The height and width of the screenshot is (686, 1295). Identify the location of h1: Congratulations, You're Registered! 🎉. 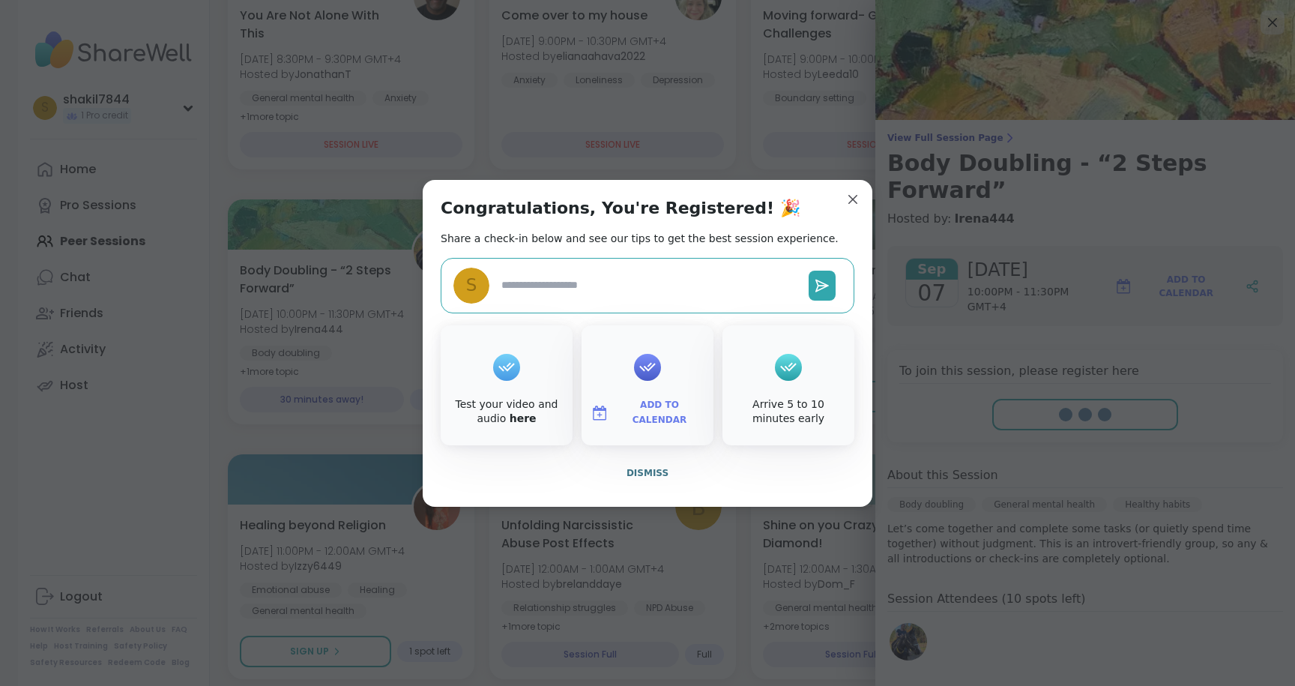
(621, 208).